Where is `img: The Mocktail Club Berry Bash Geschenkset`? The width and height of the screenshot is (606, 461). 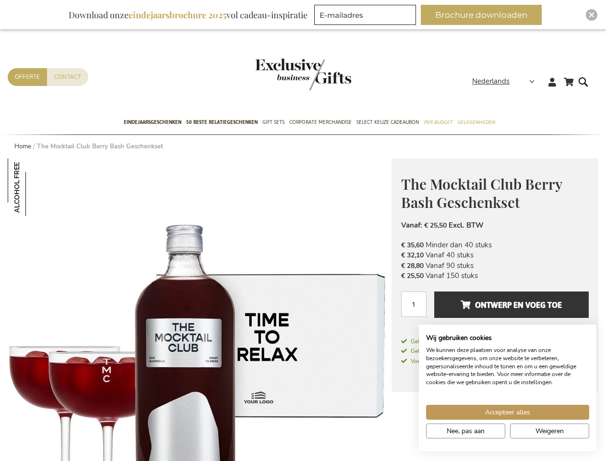 img: The Mocktail Club Berry Bash Geschenkset is located at coordinates (36, 187).